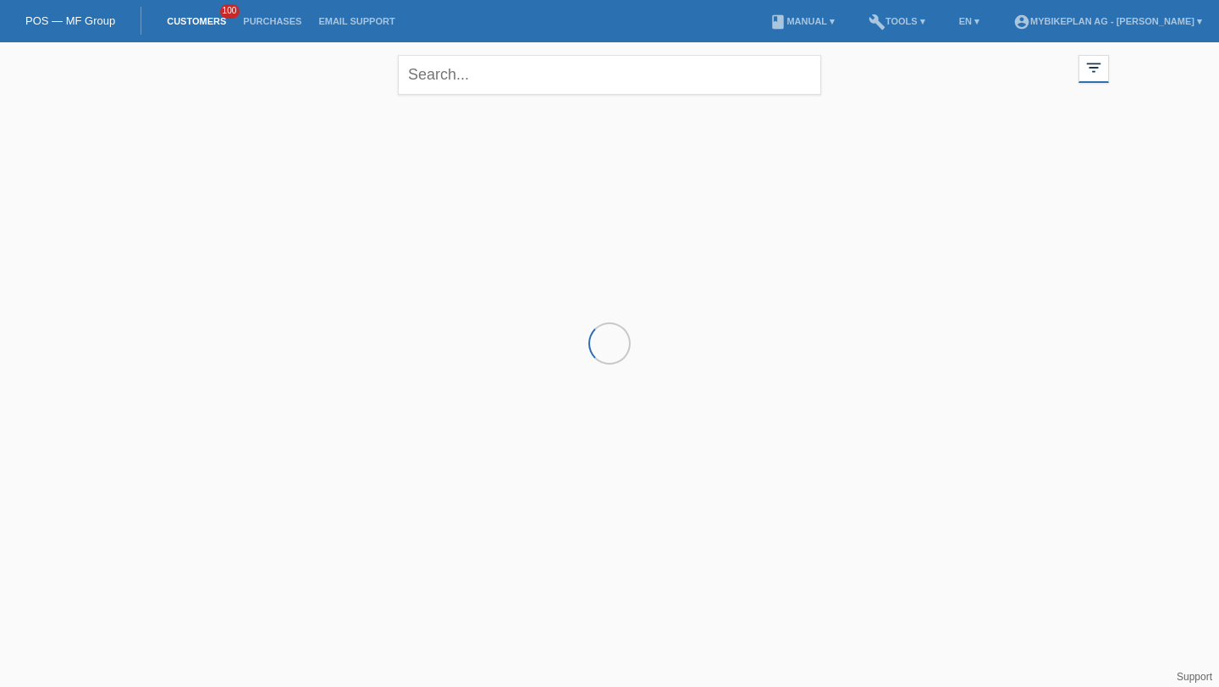 The height and width of the screenshot is (687, 1219). What do you see at coordinates (1194, 677) in the screenshot?
I see `a: Support` at bounding box center [1194, 677].